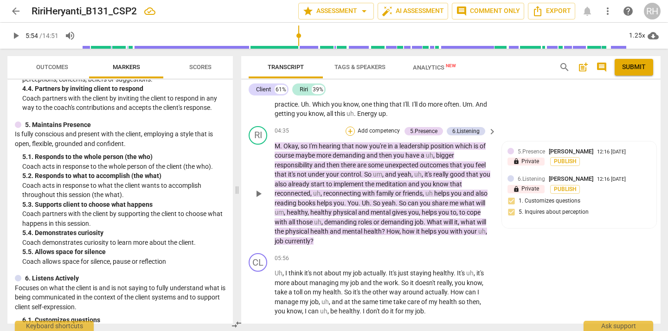 Image resolution: width=668 pixels, height=331 pixels. Describe the element at coordinates (391, 146) in the screenshot. I see `span: in` at that location.